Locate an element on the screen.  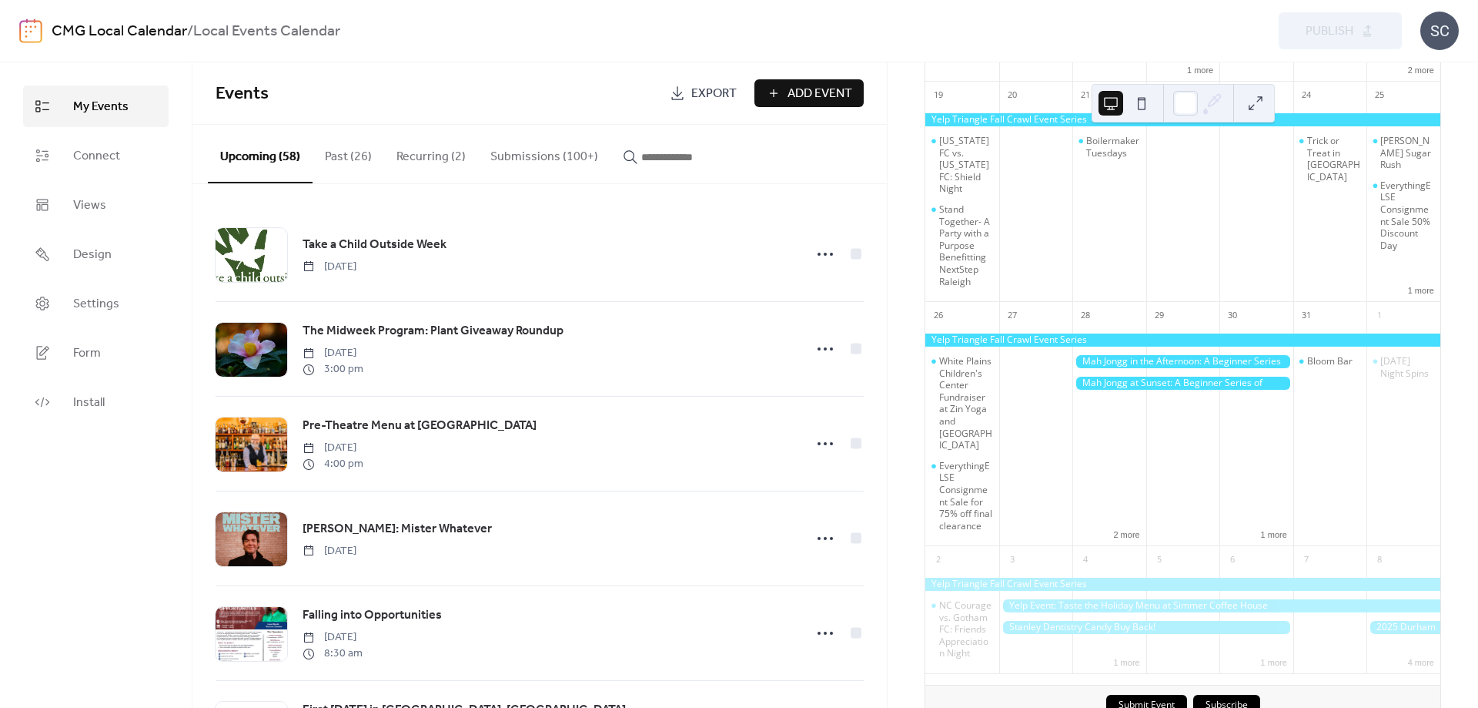
div: 25 is located at coordinates (1380, 95).